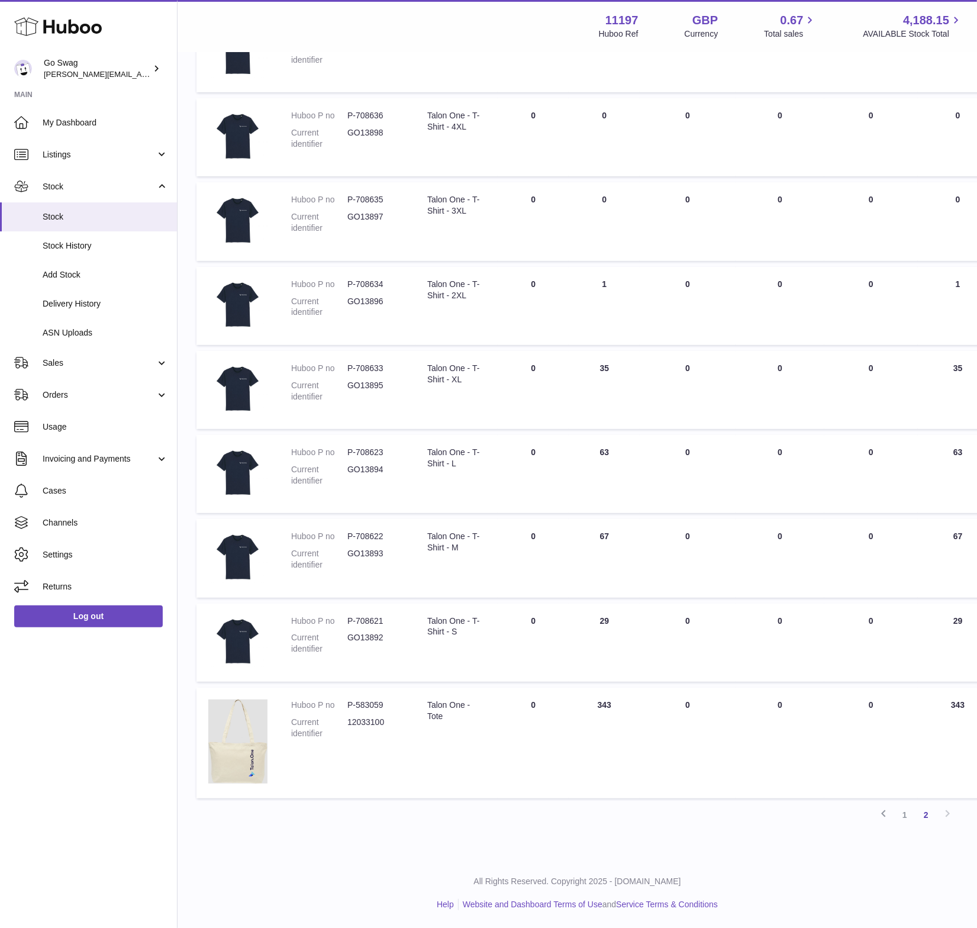 This screenshot has width=977, height=928. Describe the element at coordinates (604, 390) in the screenshot. I see `td: 35` at that location.